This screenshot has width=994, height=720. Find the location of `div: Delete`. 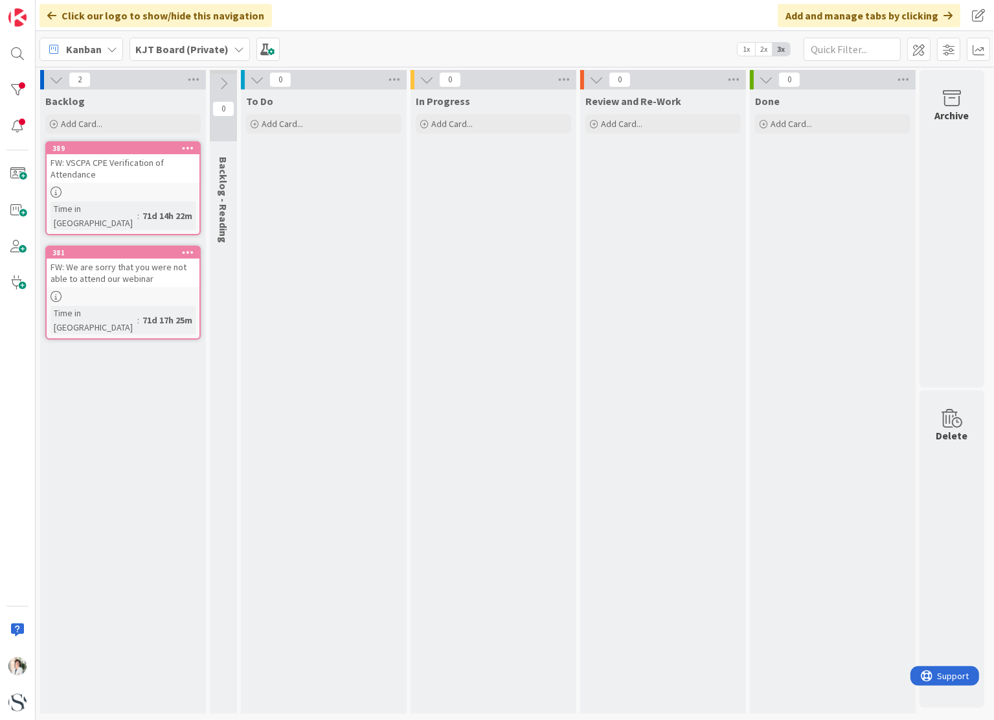

div: Delete is located at coordinates (952, 435).